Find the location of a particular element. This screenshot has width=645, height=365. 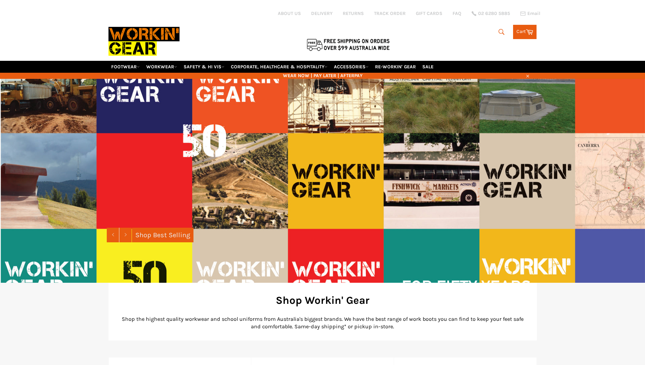

a: Cart is located at coordinates (525, 32).